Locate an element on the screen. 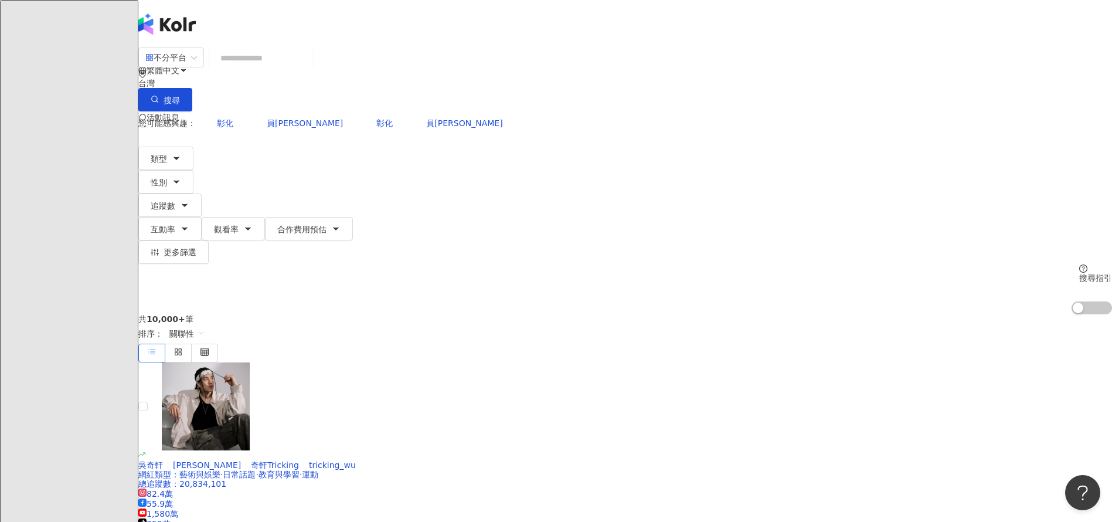 Image resolution: width=1112 pixels, height=522 pixels. span: 吳奇軒 is located at coordinates (151, 465).